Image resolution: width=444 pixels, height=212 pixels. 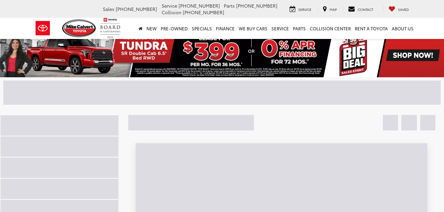 I want to click on a: Pre-Owned, so click(x=174, y=28).